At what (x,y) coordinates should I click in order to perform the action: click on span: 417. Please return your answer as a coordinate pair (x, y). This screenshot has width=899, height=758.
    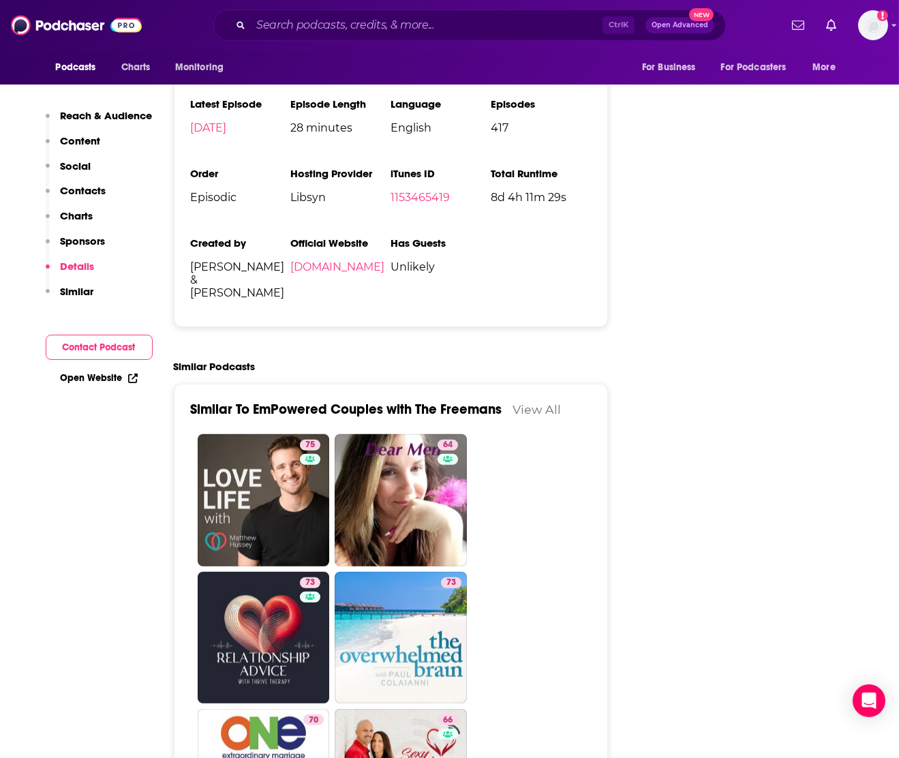
    Looking at the image, I should click on (541, 127).